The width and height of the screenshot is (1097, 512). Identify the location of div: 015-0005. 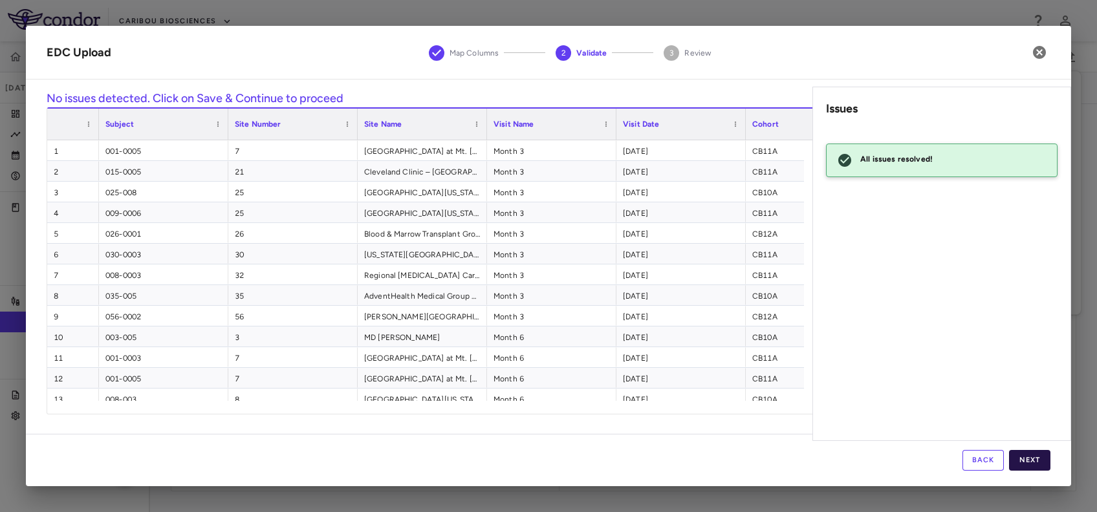
(164, 171).